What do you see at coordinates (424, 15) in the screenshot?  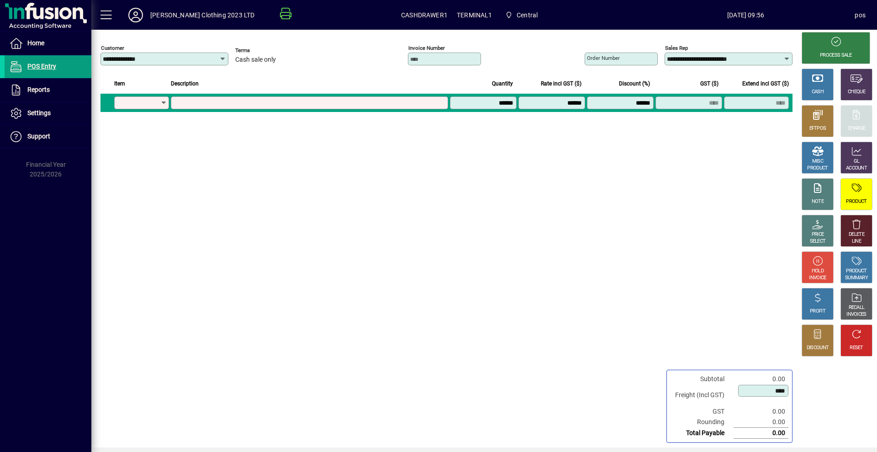 I see `span: CASHDRAWER1` at bounding box center [424, 15].